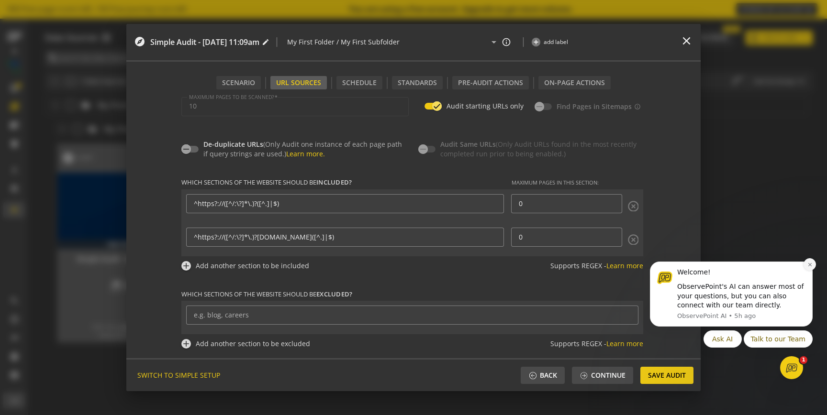 The height and width of the screenshot is (415, 827). I want to click on input: e.g. blog, careers, so click(412, 315).